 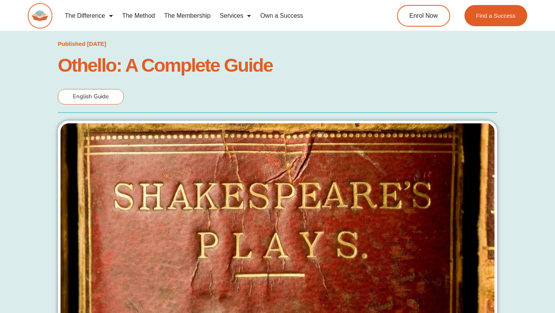 What do you see at coordinates (214, 16) in the screenshot?
I see `nav: Menu` at bounding box center [214, 16].